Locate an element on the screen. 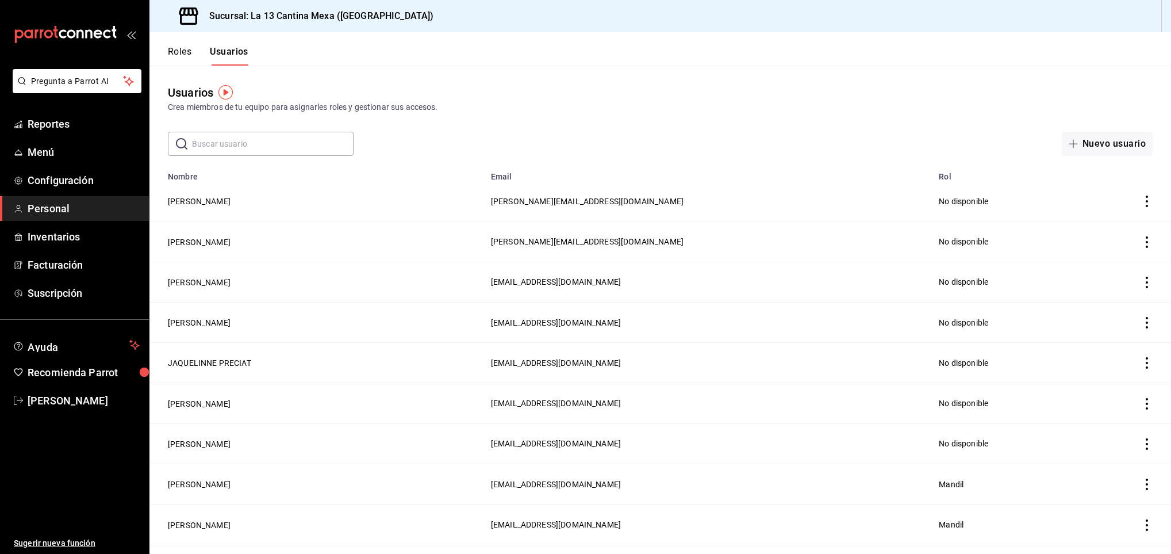  div: navigation tabs is located at coordinates (208, 56).